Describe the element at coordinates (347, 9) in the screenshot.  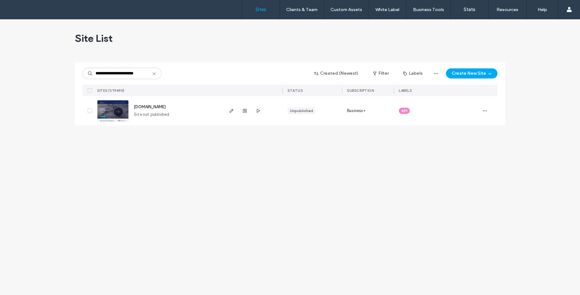
I see `label: Custom Assets` at that location.